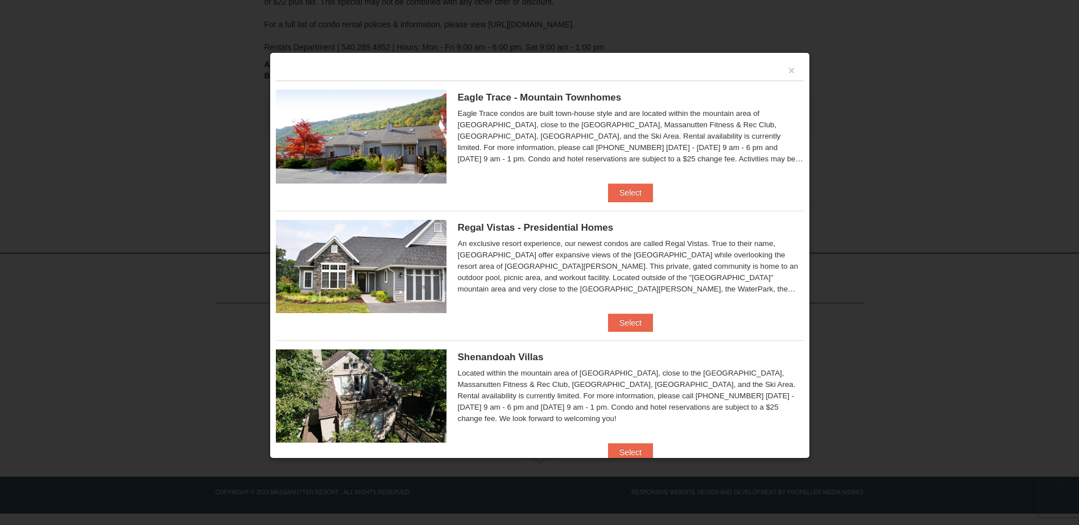 The width and height of the screenshot is (1079, 525). What do you see at coordinates (500, 357) in the screenshot?
I see `span: Shenandoah Villas` at bounding box center [500, 357].